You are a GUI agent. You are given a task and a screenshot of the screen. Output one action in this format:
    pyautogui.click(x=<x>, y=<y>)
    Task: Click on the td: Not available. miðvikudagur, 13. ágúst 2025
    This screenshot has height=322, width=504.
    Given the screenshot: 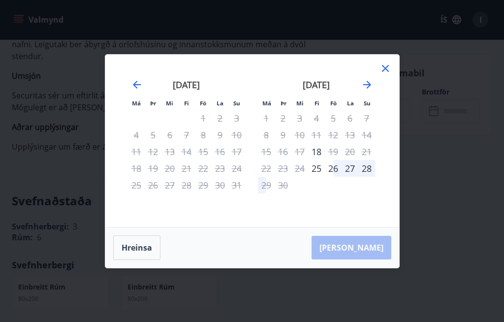 What is the action you would take?
    pyautogui.click(x=170, y=152)
    